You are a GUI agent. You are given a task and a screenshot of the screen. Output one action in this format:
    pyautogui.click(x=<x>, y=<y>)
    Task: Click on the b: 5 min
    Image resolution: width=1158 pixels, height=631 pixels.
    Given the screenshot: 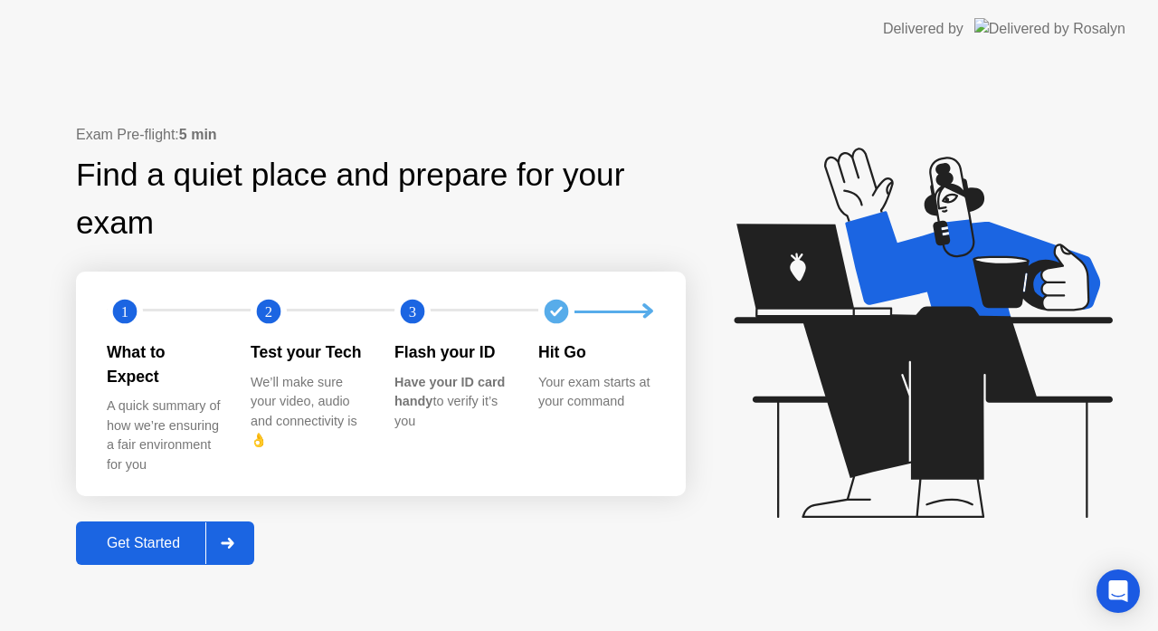 What is the action you would take?
    pyautogui.click(x=198, y=134)
    